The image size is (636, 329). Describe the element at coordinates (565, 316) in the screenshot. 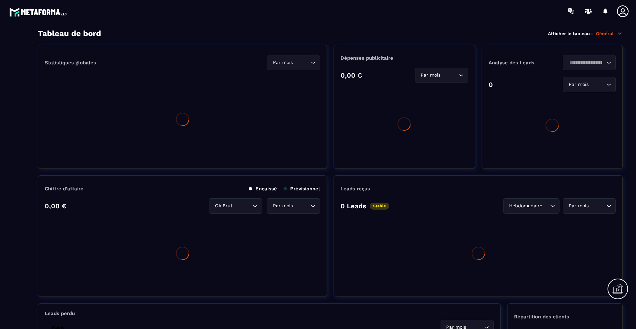

I see `p: Répartition des clients` at that location.